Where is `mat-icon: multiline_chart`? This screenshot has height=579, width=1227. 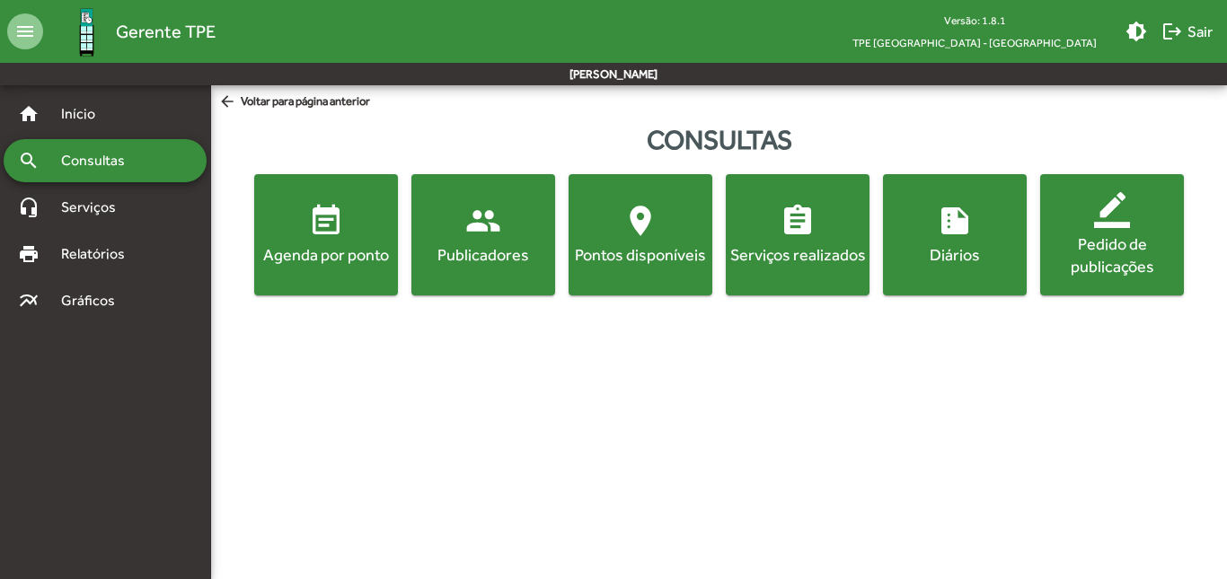
mat-icon: multiline_chart is located at coordinates (29, 301).